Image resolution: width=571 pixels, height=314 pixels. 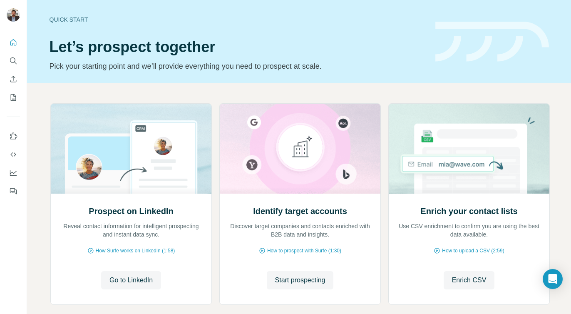 What do you see at coordinates (473, 251) in the screenshot?
I see `span: How to upload a CSV (2:59)` at bounding box center [473, 251].